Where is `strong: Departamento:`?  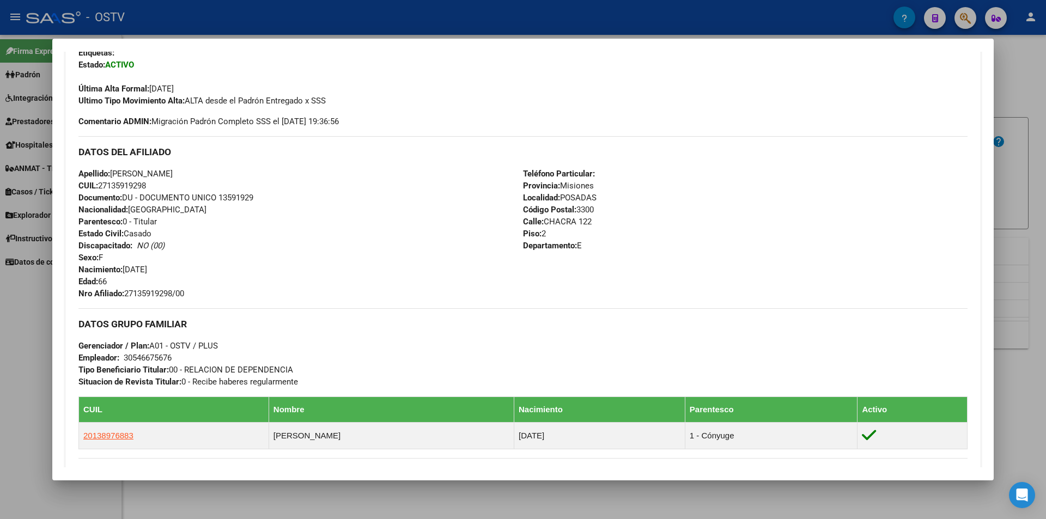 strong: Departamento: is located at coordinates (550, 246).